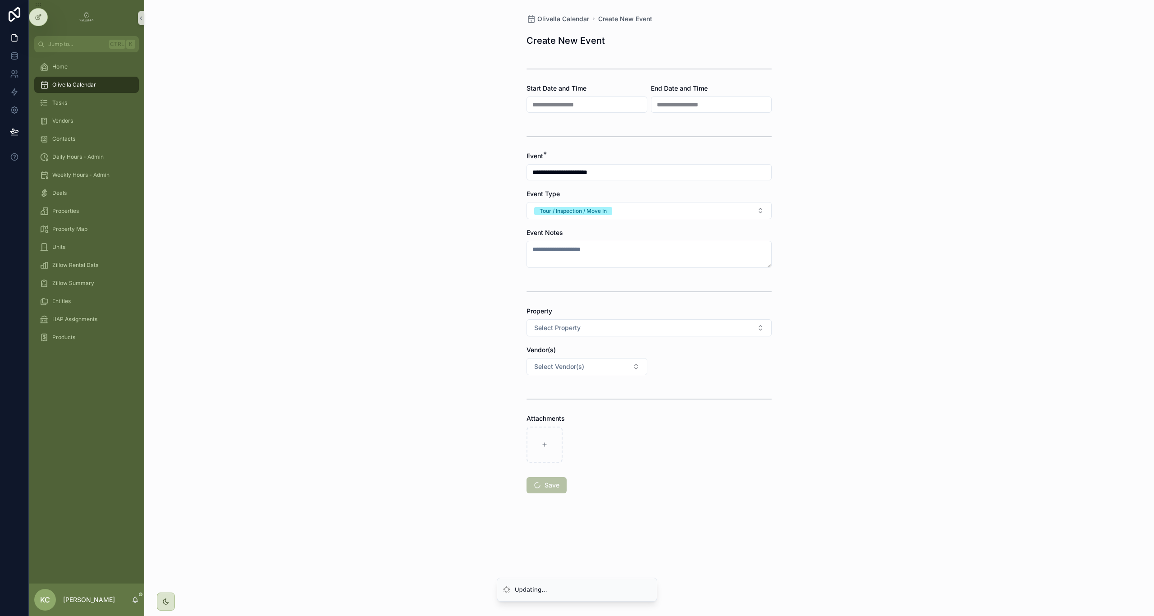 This screenshot has width=1154, height=616. What do you see at coordinates (87, 139) in the screenshot?
I see `a: Contacts` at bounding box center [87, 139].